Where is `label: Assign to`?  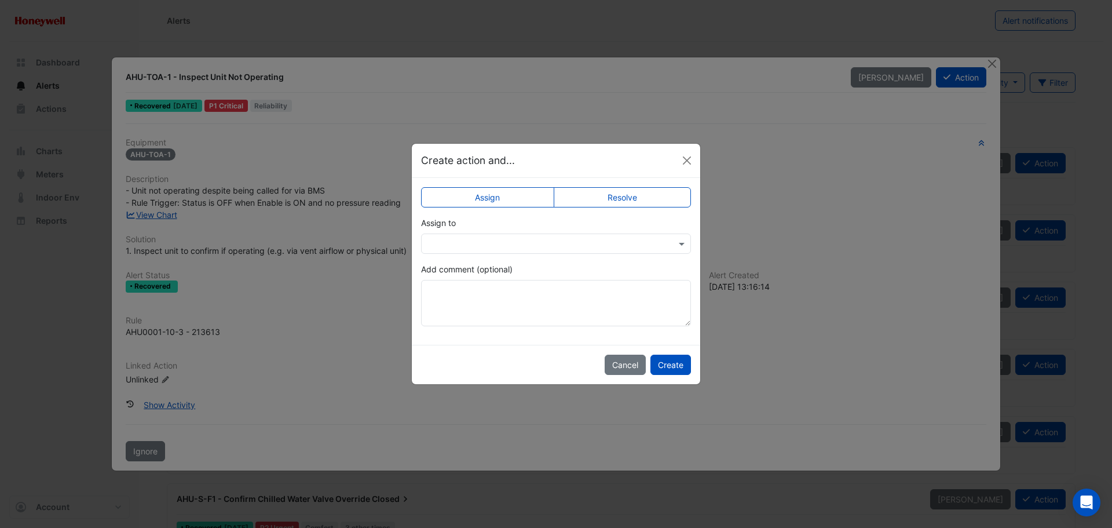 label: Assign to is located at coordinates (438, 222).